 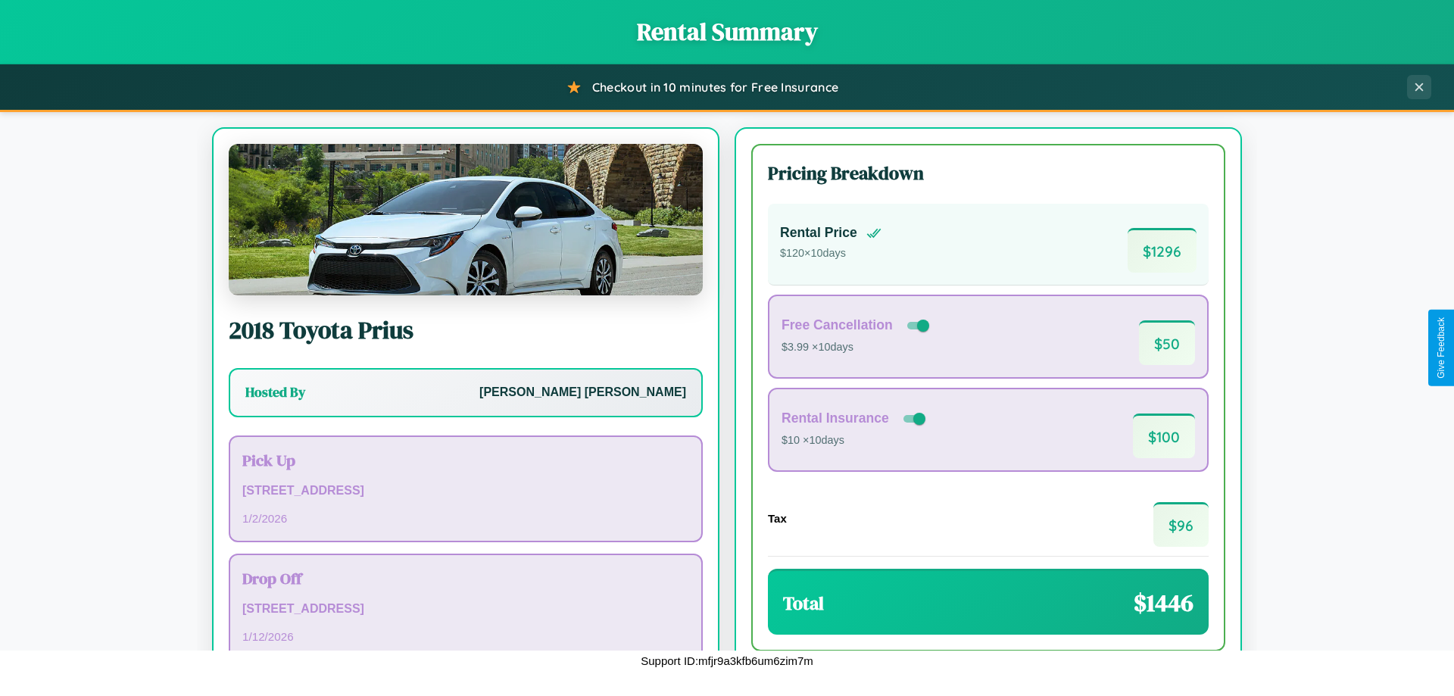 What do you see at coordinates (831, 254) in the screenshot?
I see `p: $ 120 × 10 days` at bounding box center [831, 254].